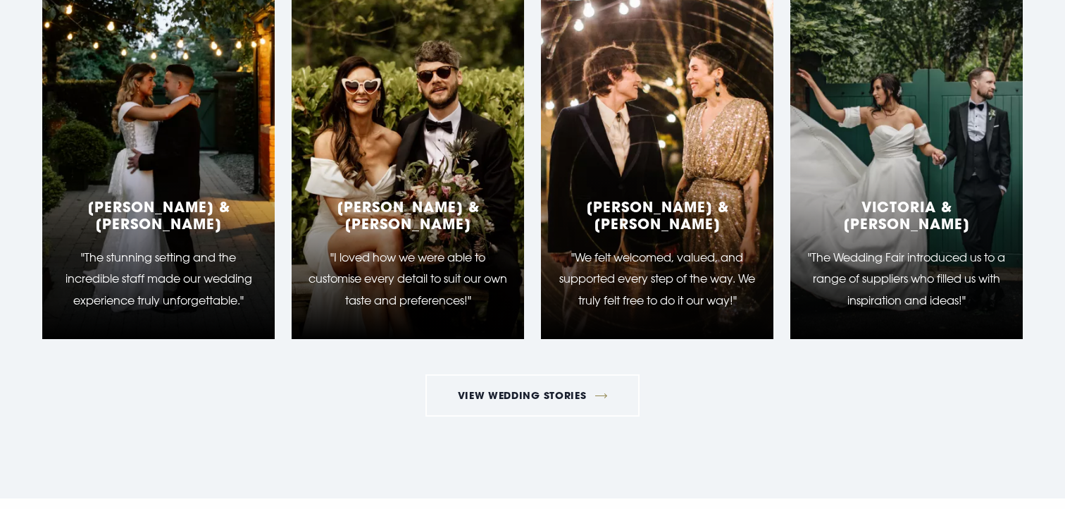 This screenshot has width=1065, height=509. What do you see at coordinates (532, 395) in the screenshot?
I see `a: View Wedding Stories` at bounding box center [532, 395].